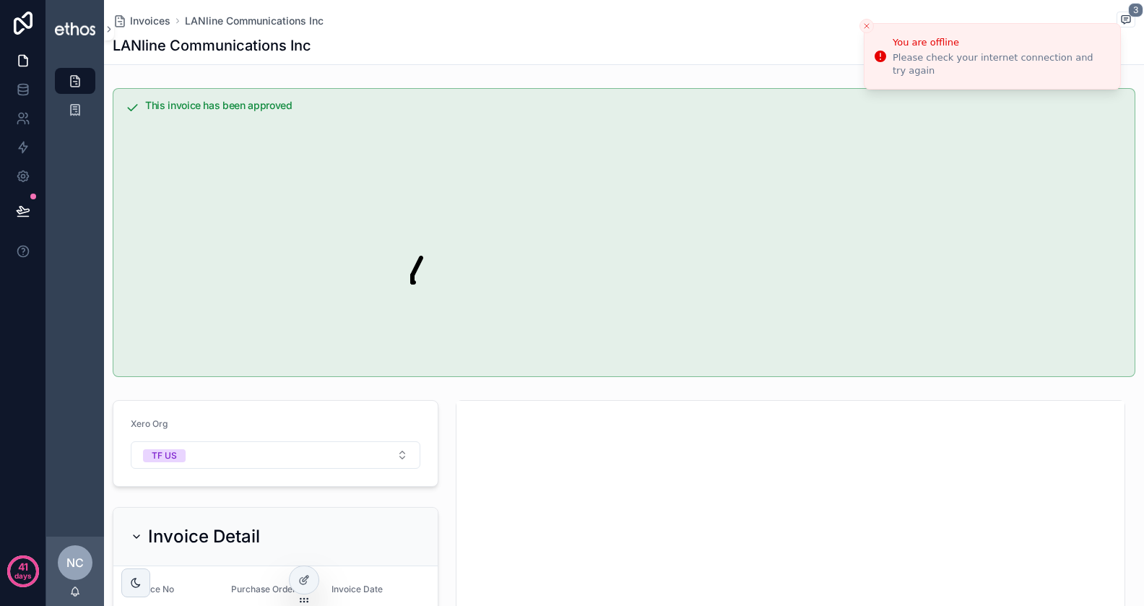 The height and width of the screenshot is (606, 1144). Describe the element at coordinates (634, 105) in the screenshot. I see `h5: This invoice has been approved` at that location.